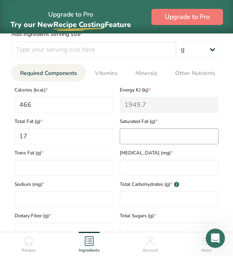  Describe the element at coordinates (64, 90) in the screenshot. I see `span: Calories (kcal)` at that location.